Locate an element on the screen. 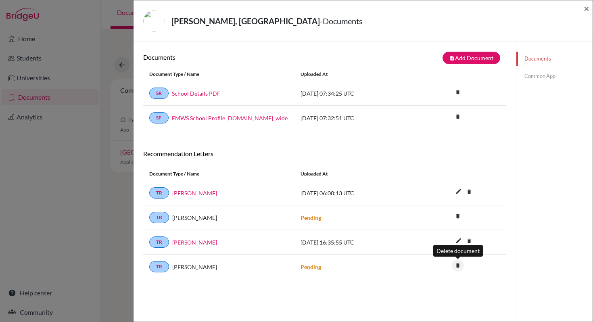 The width and height of the screenshot is (593, 322). div: Delete document is located at coordinates (458, 250).